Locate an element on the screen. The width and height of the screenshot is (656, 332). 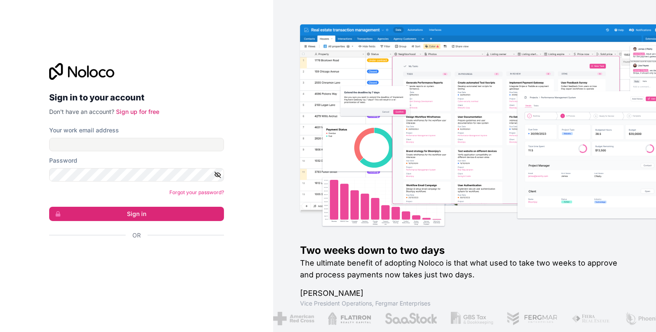
input: Email address is located at coordinates (137, 145).